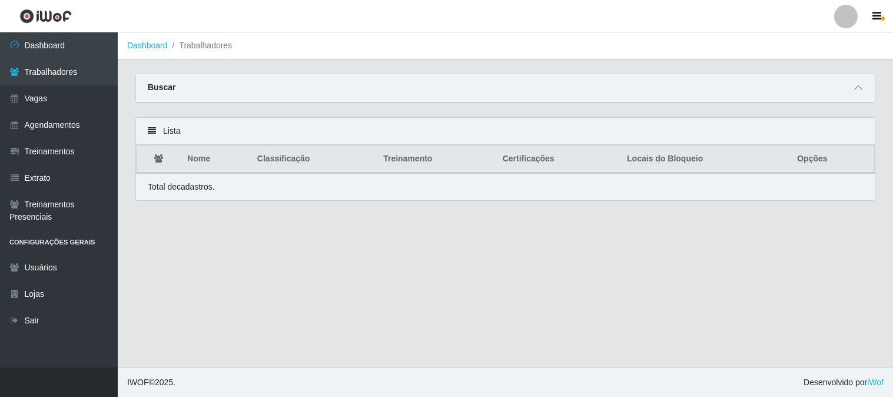 The height and width of the screenshot is (397, 893). I want to click on strong: Buscar, so click(161, 87).